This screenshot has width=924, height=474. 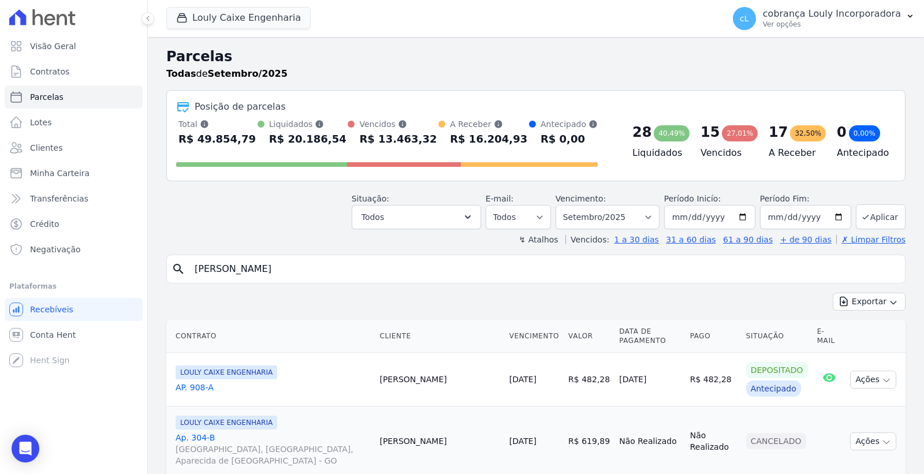 What do you see at coordinates (794, 153) in the screenshot?
I see `h4: A Receber` at bounding box center [794, 153].